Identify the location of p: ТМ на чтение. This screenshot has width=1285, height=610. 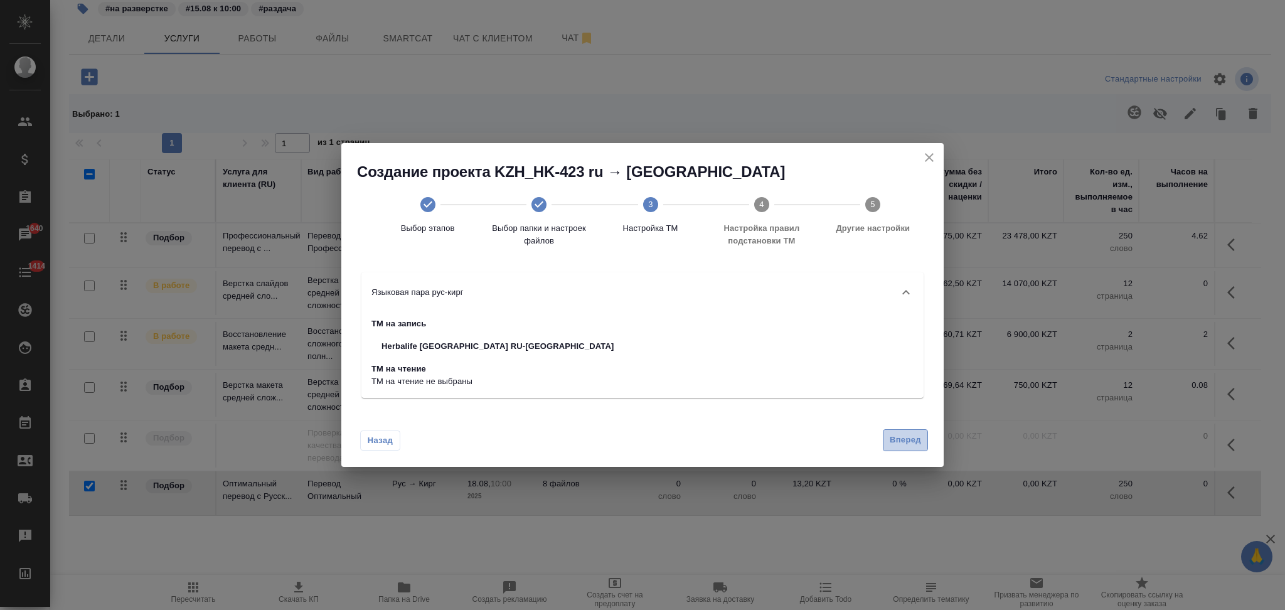
(498, 369).